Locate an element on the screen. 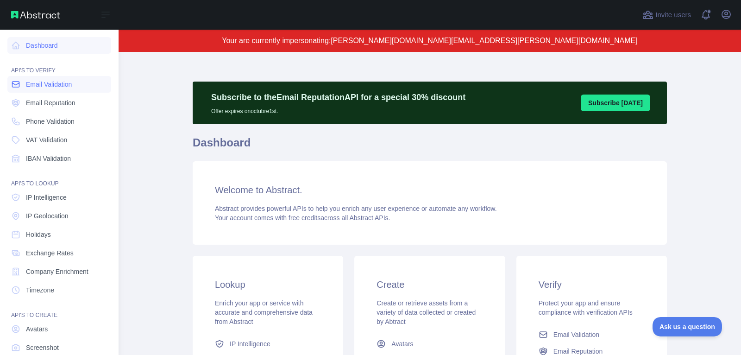 This screenshot has height=355, width=741. img: Abstract API is located at coordinates (36, 15).